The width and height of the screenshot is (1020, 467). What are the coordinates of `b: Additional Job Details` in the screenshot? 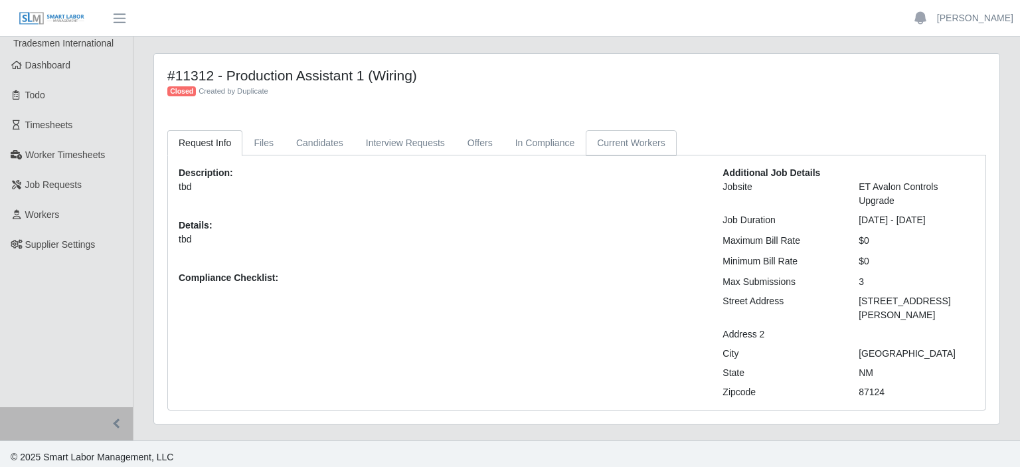 It's located at (771, 173).